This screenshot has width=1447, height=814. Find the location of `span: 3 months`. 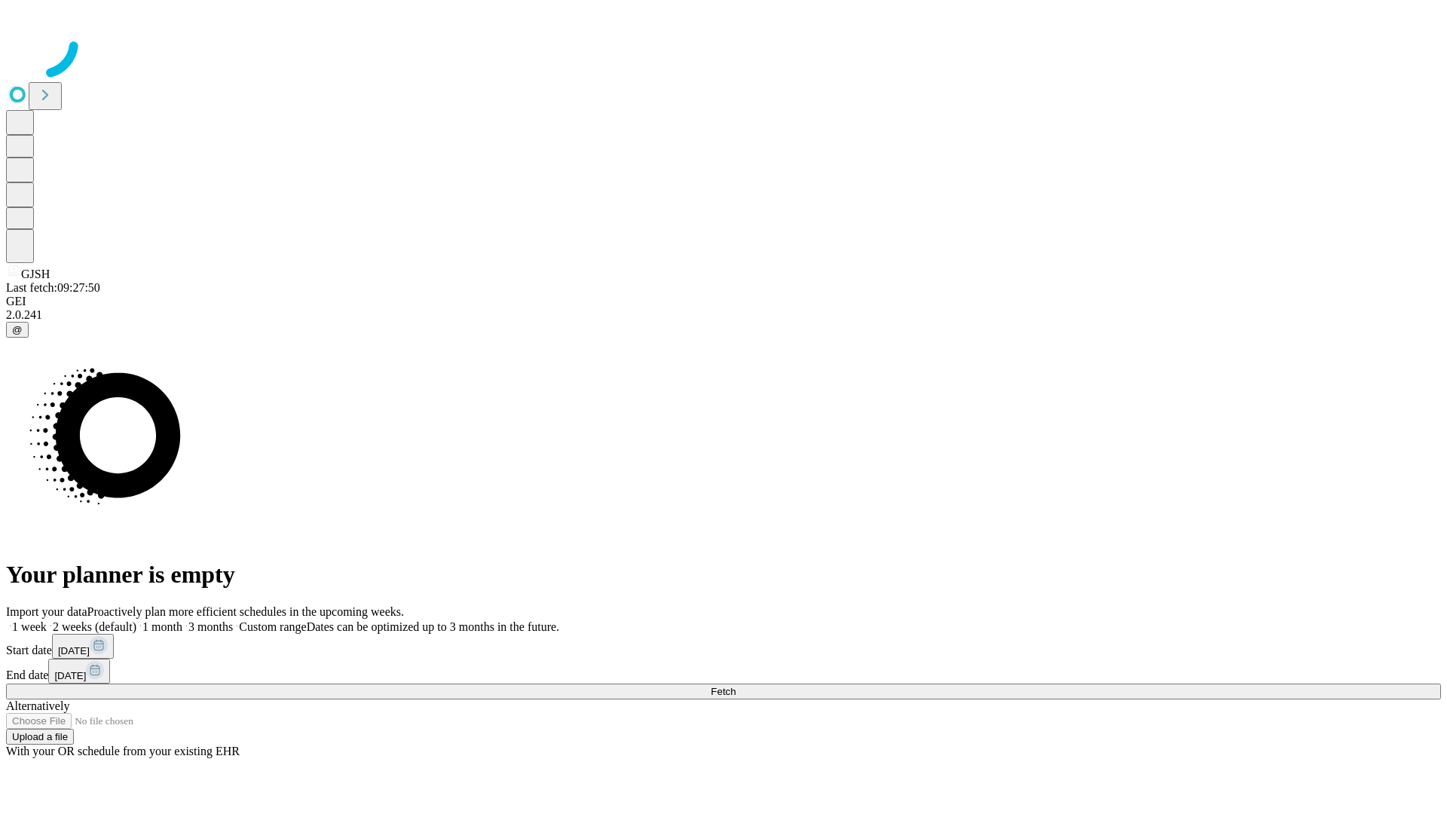

span: 3 months is located at coordinates (210, 626).